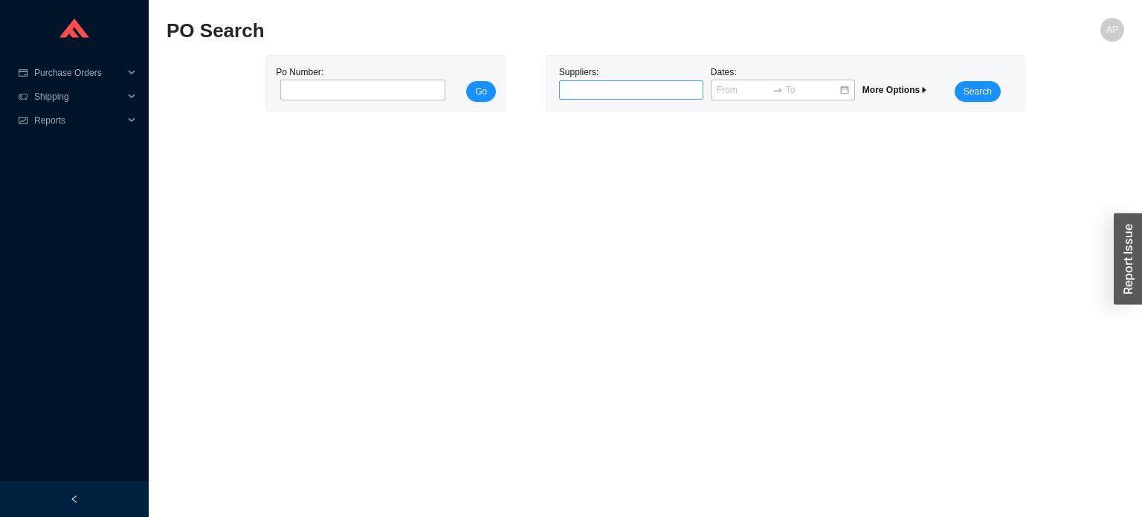 This screenshot has width=1142, height=517. What do you see at coordinates (23, 120) in the screenshot?
I see `span: fund` at bounding box center [23, 120].